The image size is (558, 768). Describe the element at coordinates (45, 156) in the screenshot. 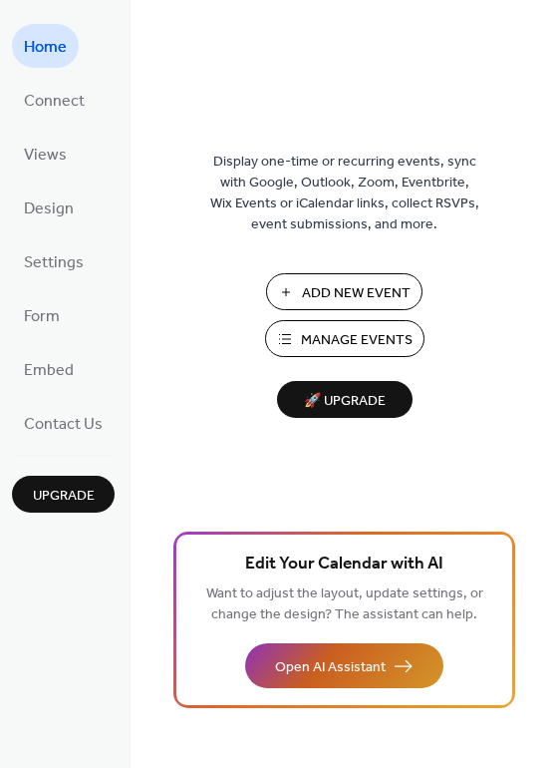

I see `span: Views` at that location.